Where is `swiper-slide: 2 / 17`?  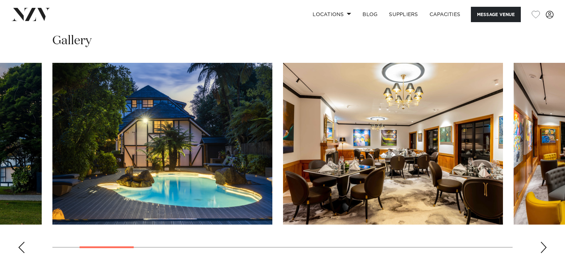 swiper-slide: 2 / 17 is located at coordinates (162, 143).